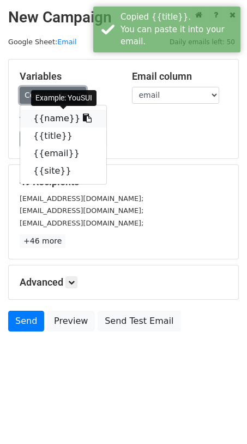  Describe the element at coordinates (179, 29) in the screenshot. I see `div: Copied {{title}}. You can paste it into your email.` at that location.